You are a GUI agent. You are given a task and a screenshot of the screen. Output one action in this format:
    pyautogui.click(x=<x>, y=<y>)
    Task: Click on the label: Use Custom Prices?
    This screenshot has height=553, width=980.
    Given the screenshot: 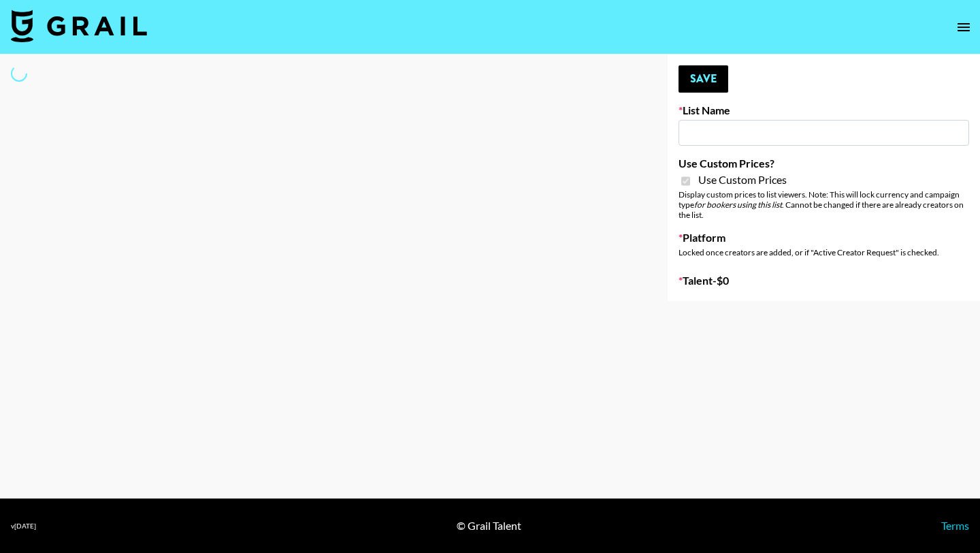 What is the action you would take?
    pyautogui.click(x=824, y=163)
    